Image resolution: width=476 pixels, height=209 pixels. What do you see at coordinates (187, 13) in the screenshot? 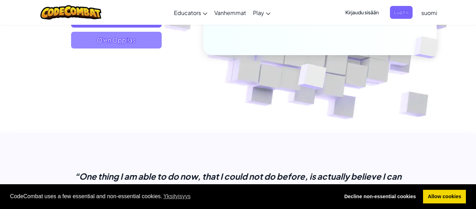
I see `span: Educators` at bounding box center [187, 13].